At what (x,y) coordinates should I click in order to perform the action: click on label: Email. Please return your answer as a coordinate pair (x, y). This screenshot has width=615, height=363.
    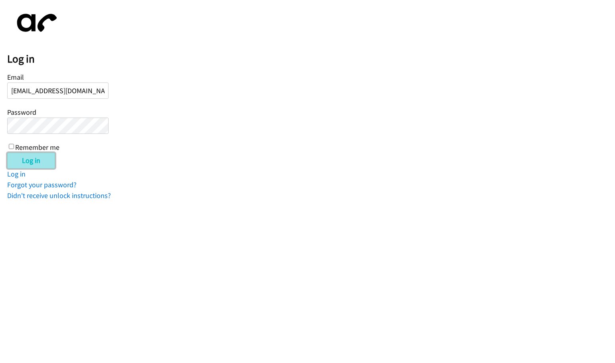
    Looking at the image, I should click on (16, 77).